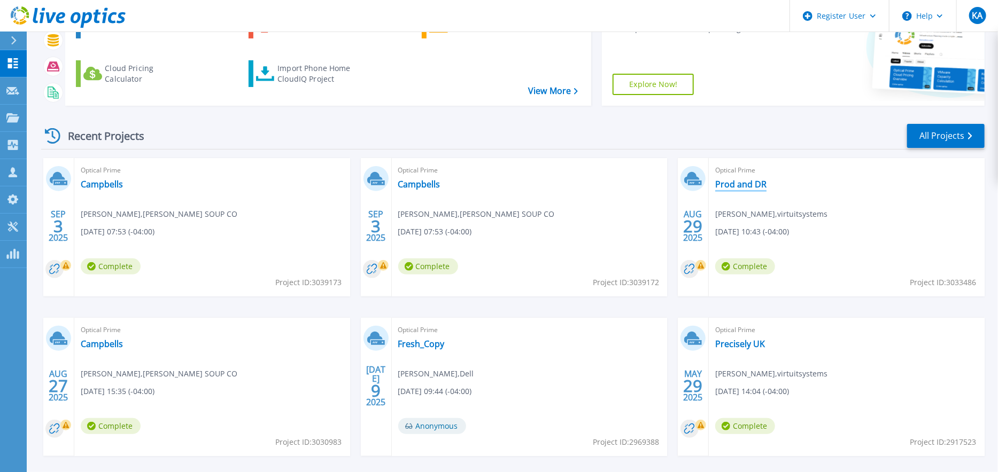 The width and height of the screenshot is (998, 472). Describe the element at coordinates (147, 74) in the screenshot. I see `div: Cloud Pricing Calculator` at that location.